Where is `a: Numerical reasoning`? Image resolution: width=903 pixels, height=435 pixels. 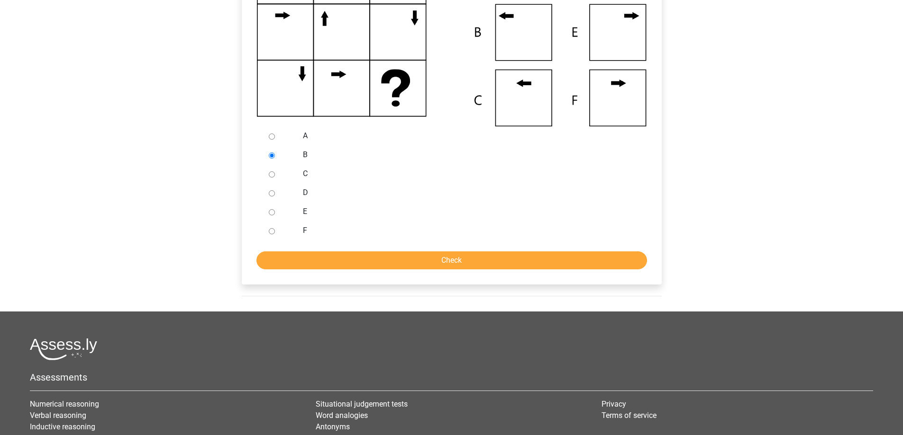 a: Numerical reasoning is located at coordinates (64, 404).